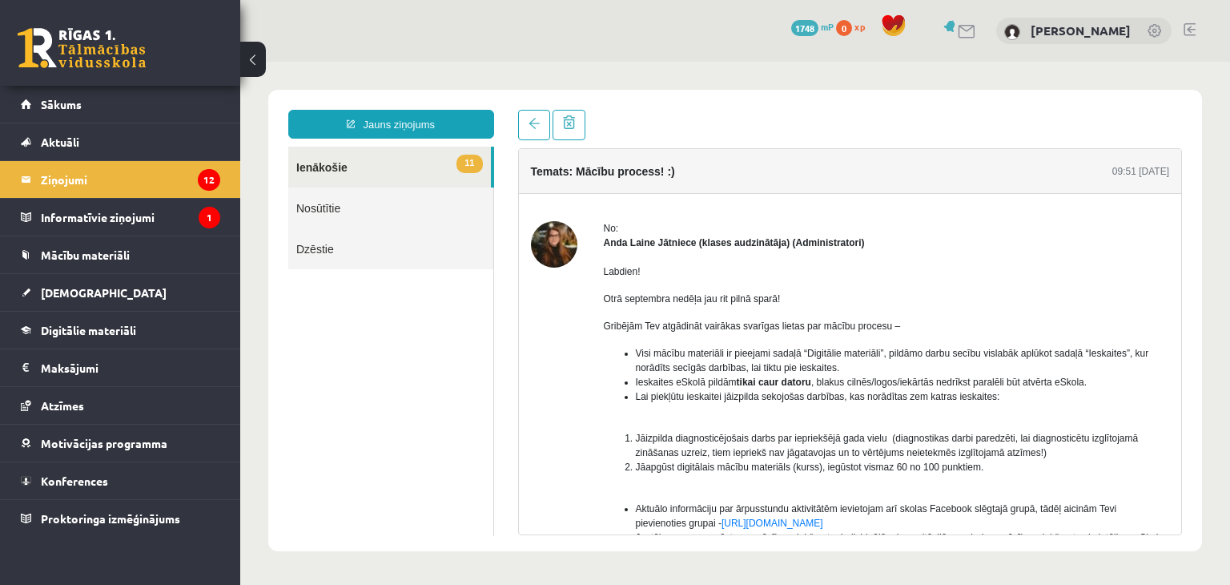  Describe the element at coordinates (363, 110) in the screenshot. I see `h4: Temats: Mācību process! :)` at that location.